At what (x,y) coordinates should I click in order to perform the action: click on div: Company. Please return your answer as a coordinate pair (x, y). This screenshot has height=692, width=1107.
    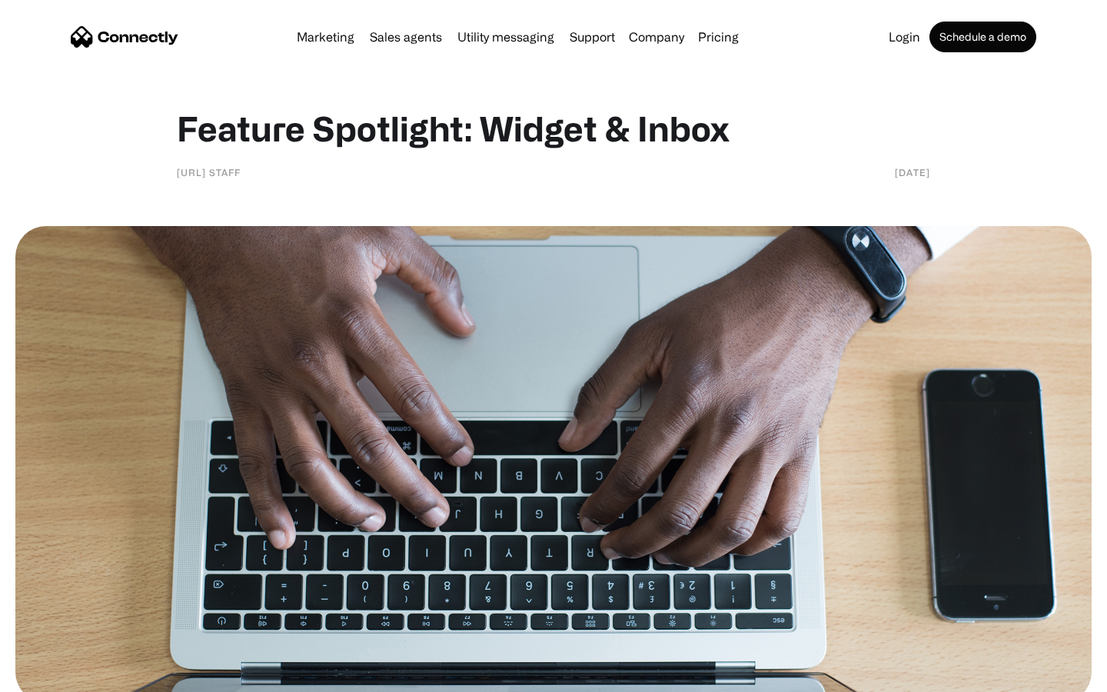
    Looking at the image, I should click on (656, 37).